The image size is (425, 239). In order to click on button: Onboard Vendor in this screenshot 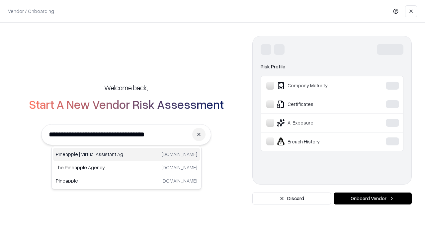, I will do `click(372, 198)`.